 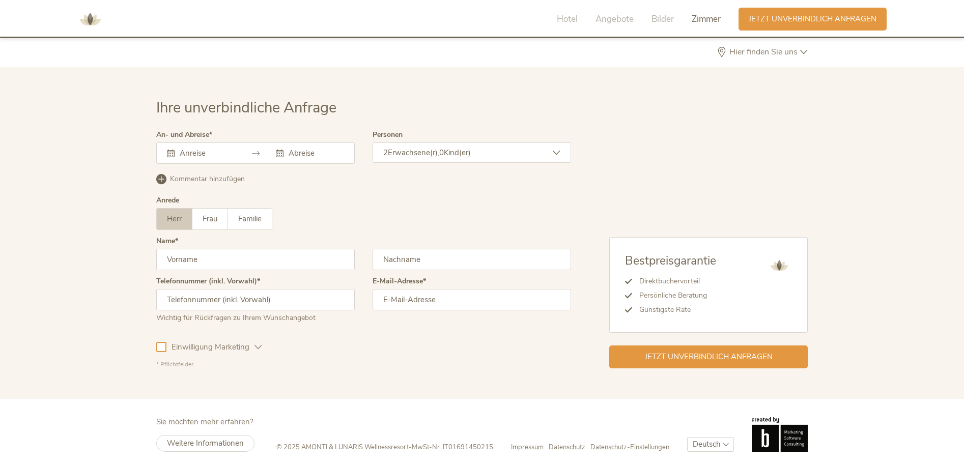 What do you see at coordinates (670, 261) in the screenshot?
I see `span: Bestpreisgarantie` at bounding box center [670, 261].